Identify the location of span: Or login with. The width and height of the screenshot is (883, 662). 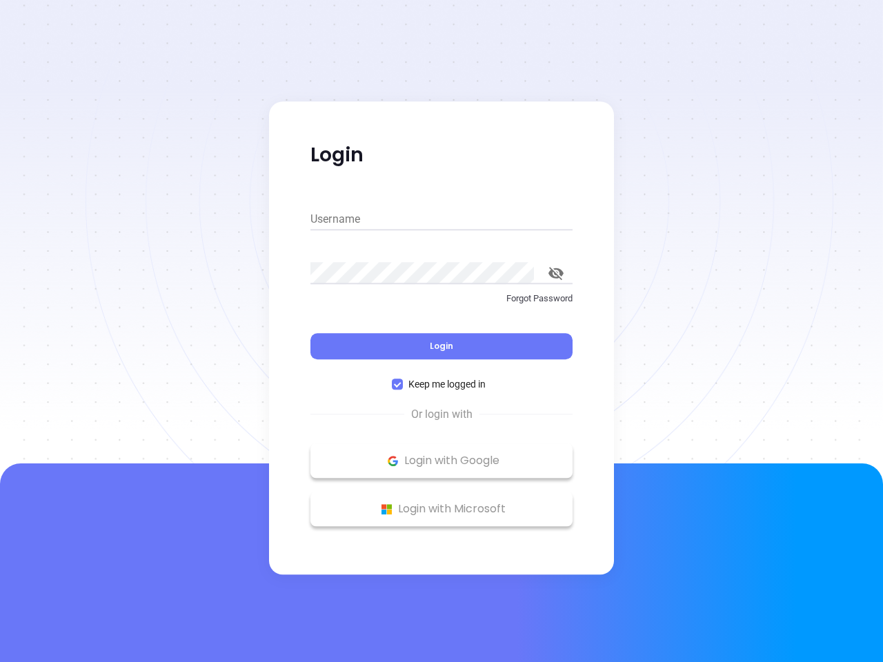
(441, 415).